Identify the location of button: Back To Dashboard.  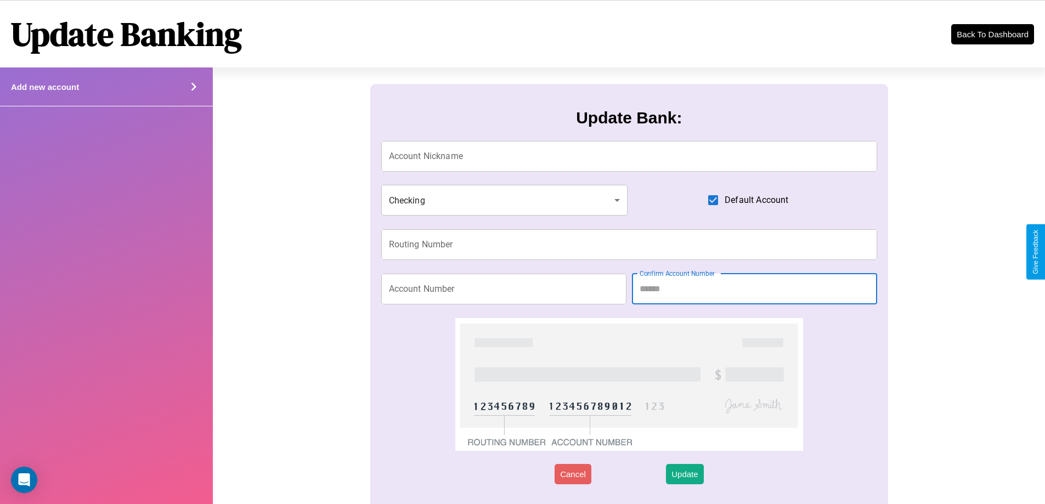
(992, 34).